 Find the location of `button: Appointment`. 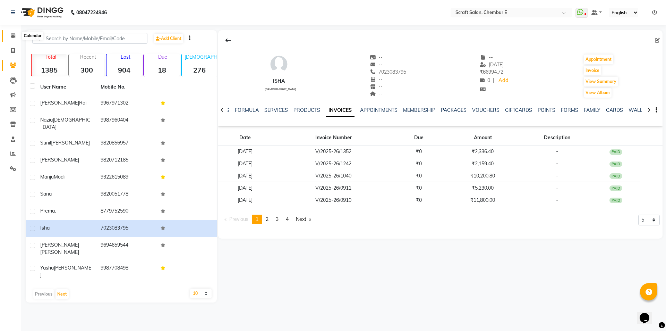

button: Appointment is located at coordinates (599, 59).